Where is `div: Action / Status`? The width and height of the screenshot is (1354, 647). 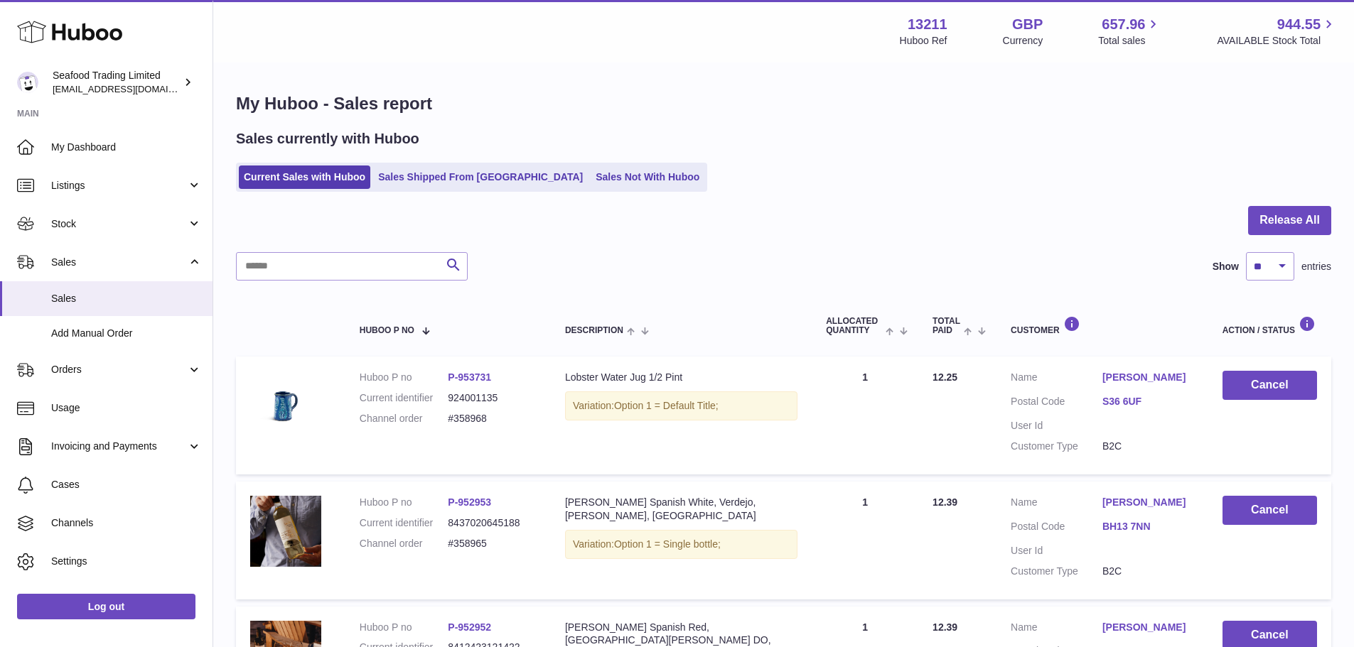
div: Action / Status is located at coordinates (1269, 325).